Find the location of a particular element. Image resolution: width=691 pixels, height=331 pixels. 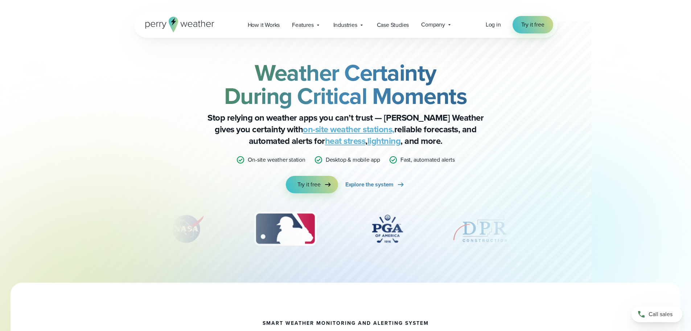

a: heat stress is located at coordinates (345, 141).